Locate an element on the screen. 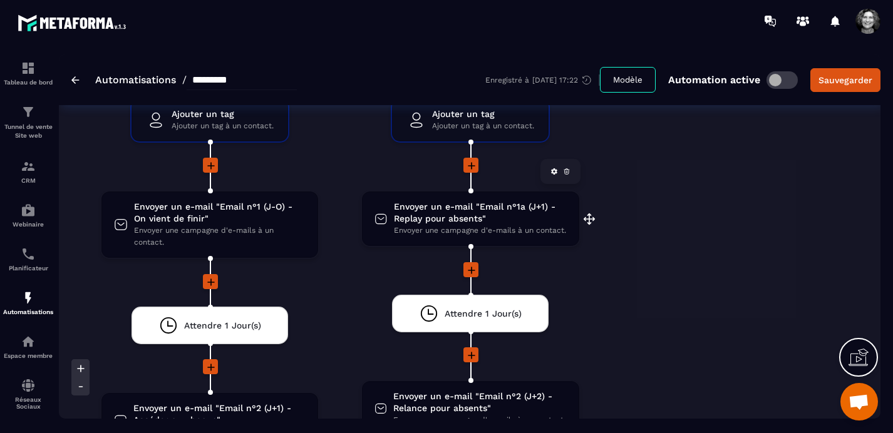 This screenshot has width=893, height=433. p: Planificateur is located at coordinates (28, 268).